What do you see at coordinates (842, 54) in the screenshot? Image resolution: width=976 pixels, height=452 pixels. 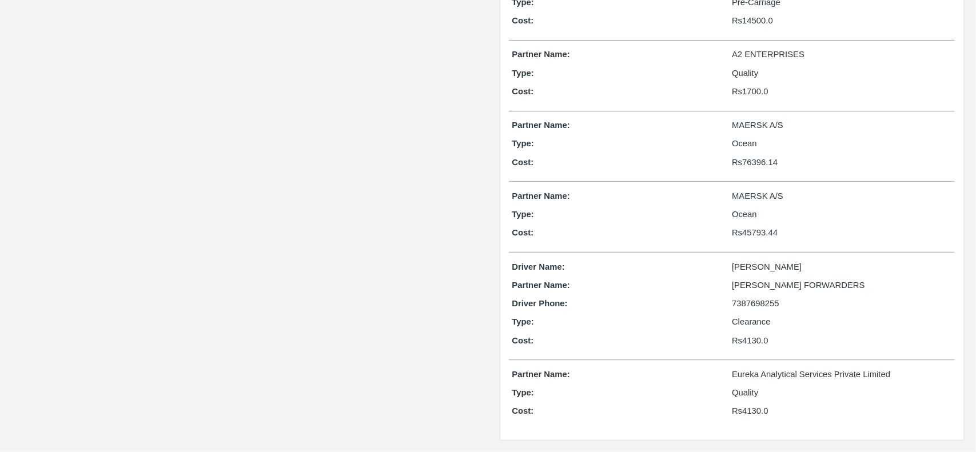 I see `p: A2 ENTERPRISES` at bounding box center [842, 54].